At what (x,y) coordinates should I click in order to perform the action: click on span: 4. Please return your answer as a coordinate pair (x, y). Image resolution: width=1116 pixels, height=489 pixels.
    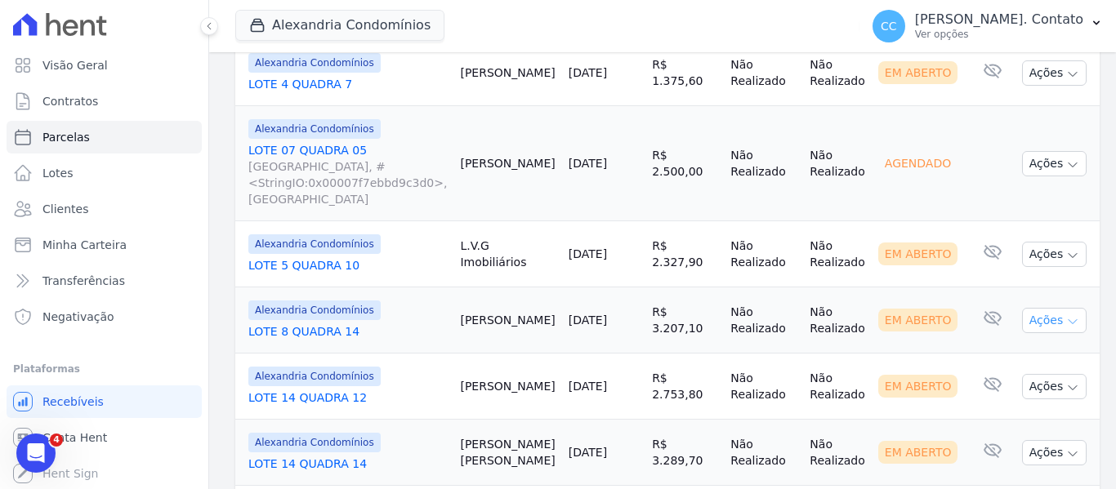
    Looking at the image, I should click on (56, 440).